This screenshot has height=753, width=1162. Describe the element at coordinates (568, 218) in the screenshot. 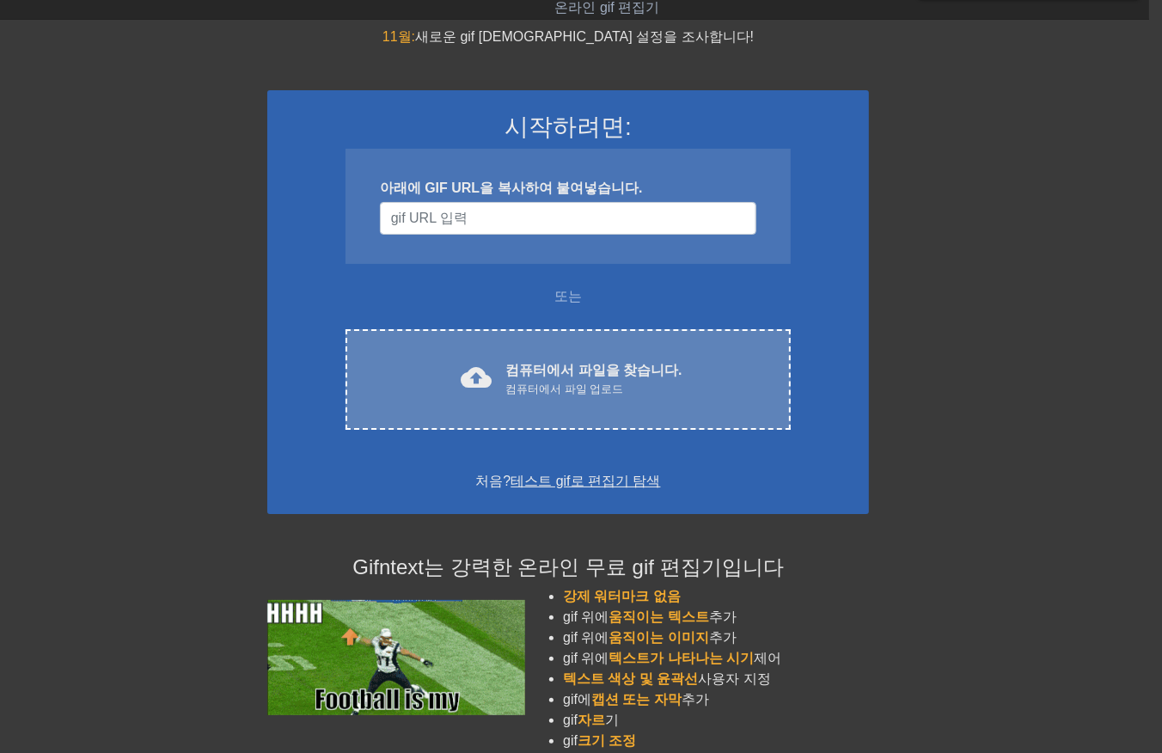

I see `input: 사용자 이름` at that location.